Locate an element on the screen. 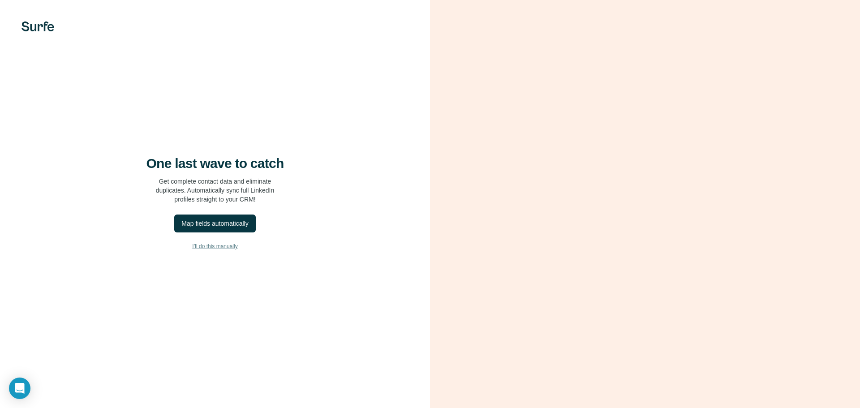 This screenshot has height=408, width=860. p: Get complete contact data and eliminate duplicates. Automatically sync full LinkedIn profiles str... is located at coordinates (215, 190).